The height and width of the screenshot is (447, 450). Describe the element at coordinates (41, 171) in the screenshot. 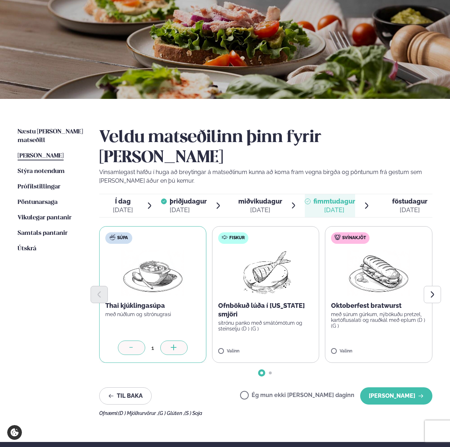

I see `span: Stýra notendum` at that location.